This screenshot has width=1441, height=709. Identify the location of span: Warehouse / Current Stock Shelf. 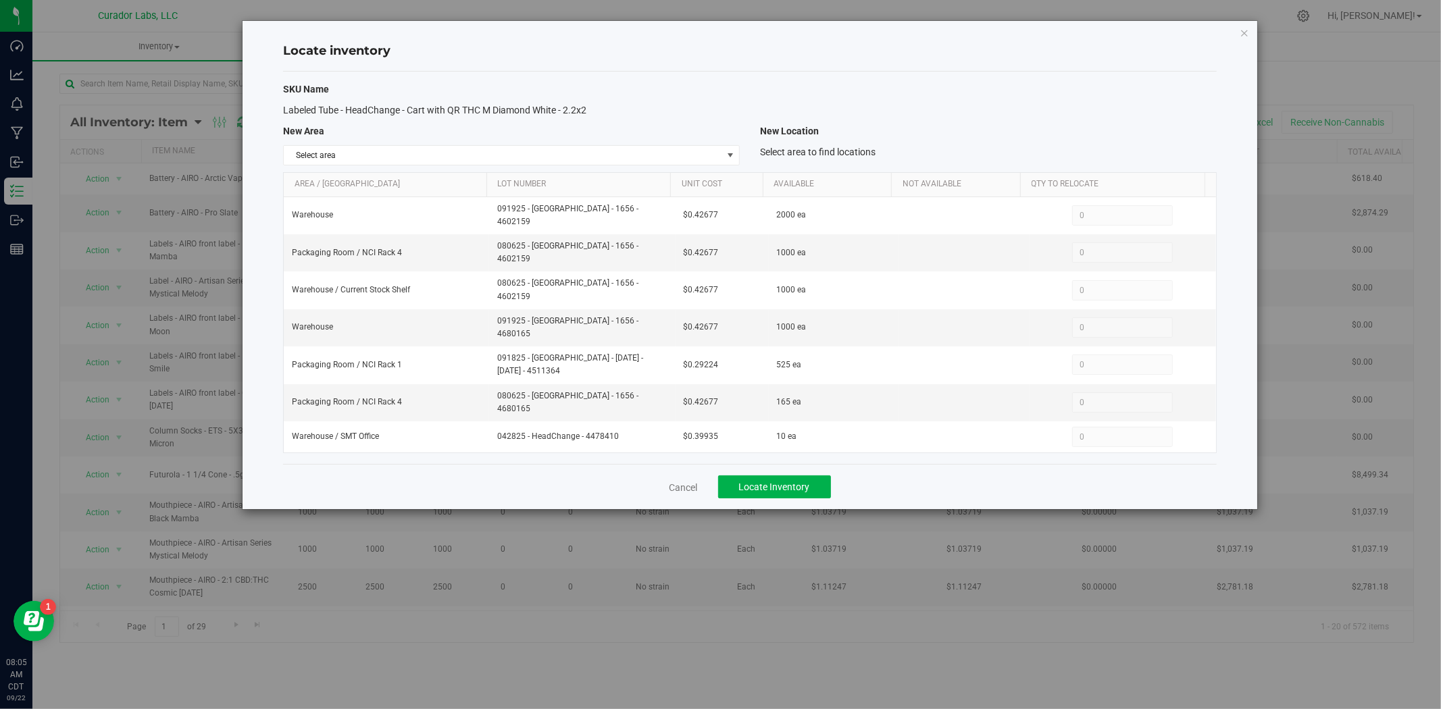
(351, 290).